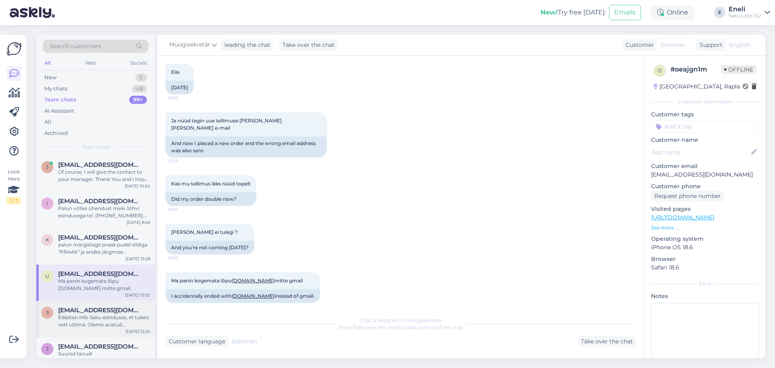 The height and width of the screenshot is (368, 775). Describe the element at coordinates (720, 13) in the screenshot. I see `div: E` at that location.